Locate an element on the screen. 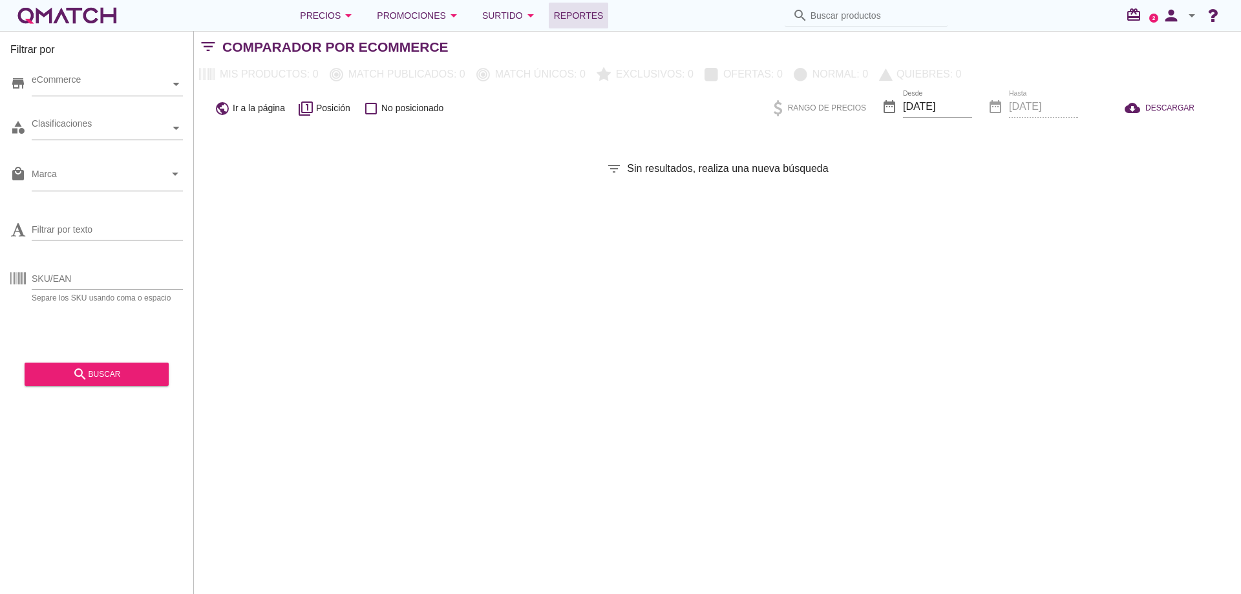 The image size is (1241, 594). div: Separe los SKU usando coma o espacio is located at coordinates (107, 298).